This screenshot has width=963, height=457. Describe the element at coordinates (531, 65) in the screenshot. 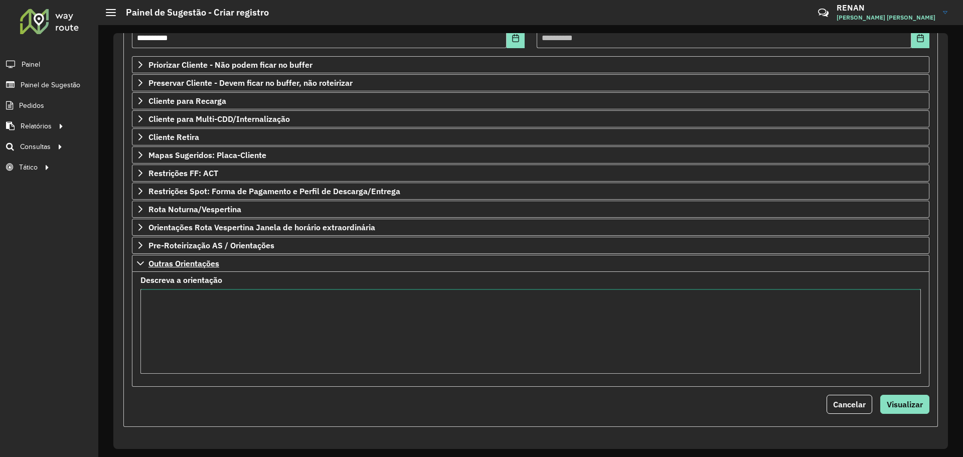

I see `a: Priorizar Cliente - Não podem ficar no buffer` at that location.